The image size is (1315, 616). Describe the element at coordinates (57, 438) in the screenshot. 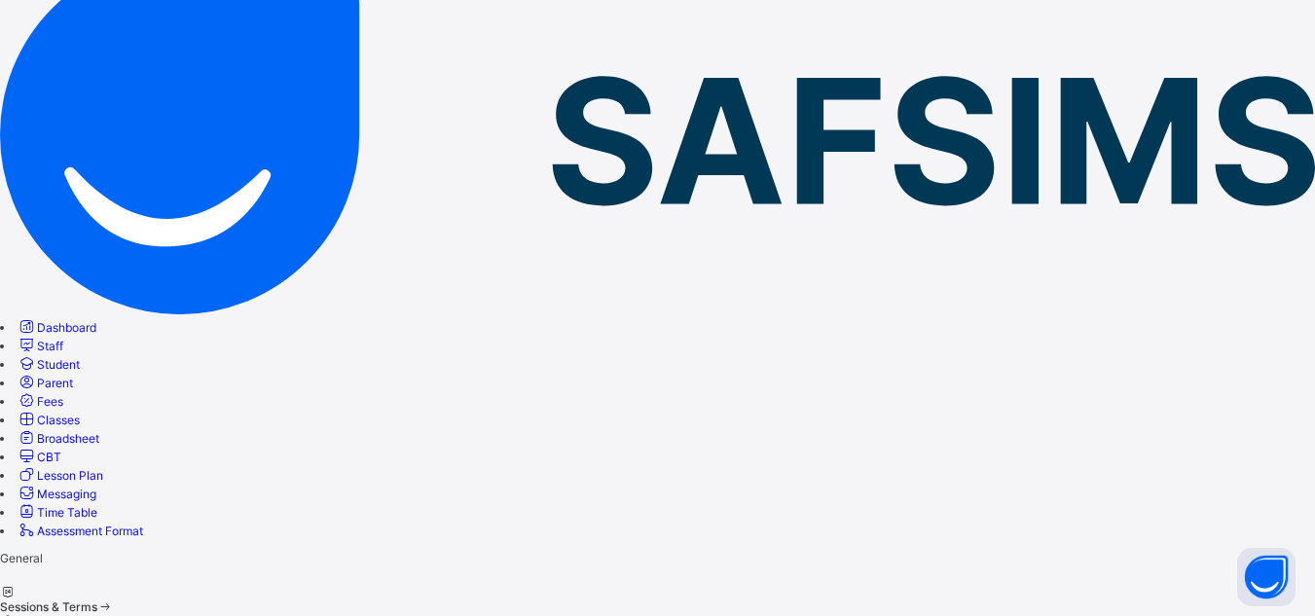

I see `a: Broadsheet` at that location.